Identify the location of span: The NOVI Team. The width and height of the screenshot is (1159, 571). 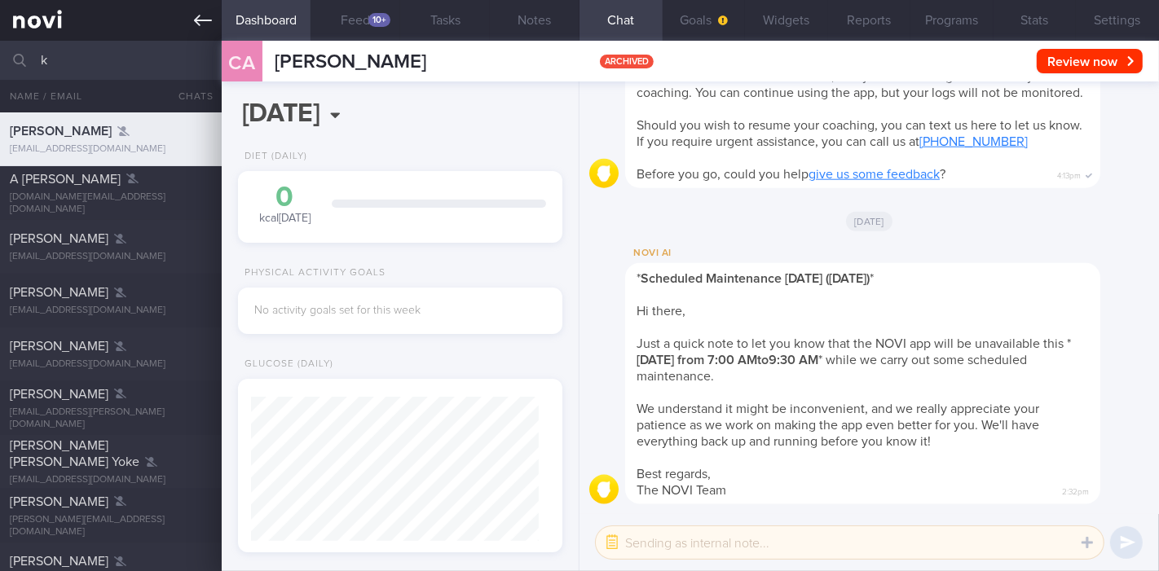
(681, 490).